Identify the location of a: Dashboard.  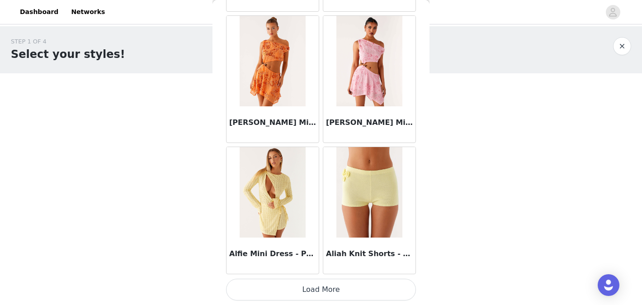
(39, 12).